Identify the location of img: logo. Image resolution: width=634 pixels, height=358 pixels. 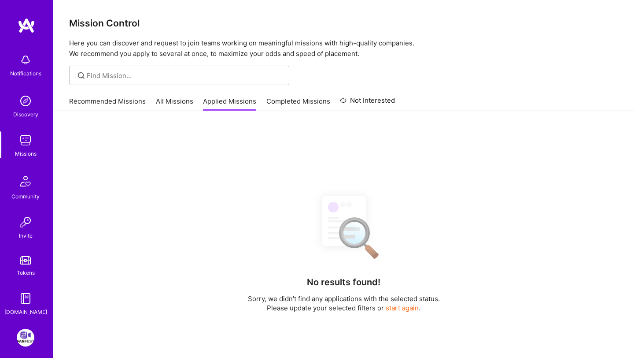
(26, 26).